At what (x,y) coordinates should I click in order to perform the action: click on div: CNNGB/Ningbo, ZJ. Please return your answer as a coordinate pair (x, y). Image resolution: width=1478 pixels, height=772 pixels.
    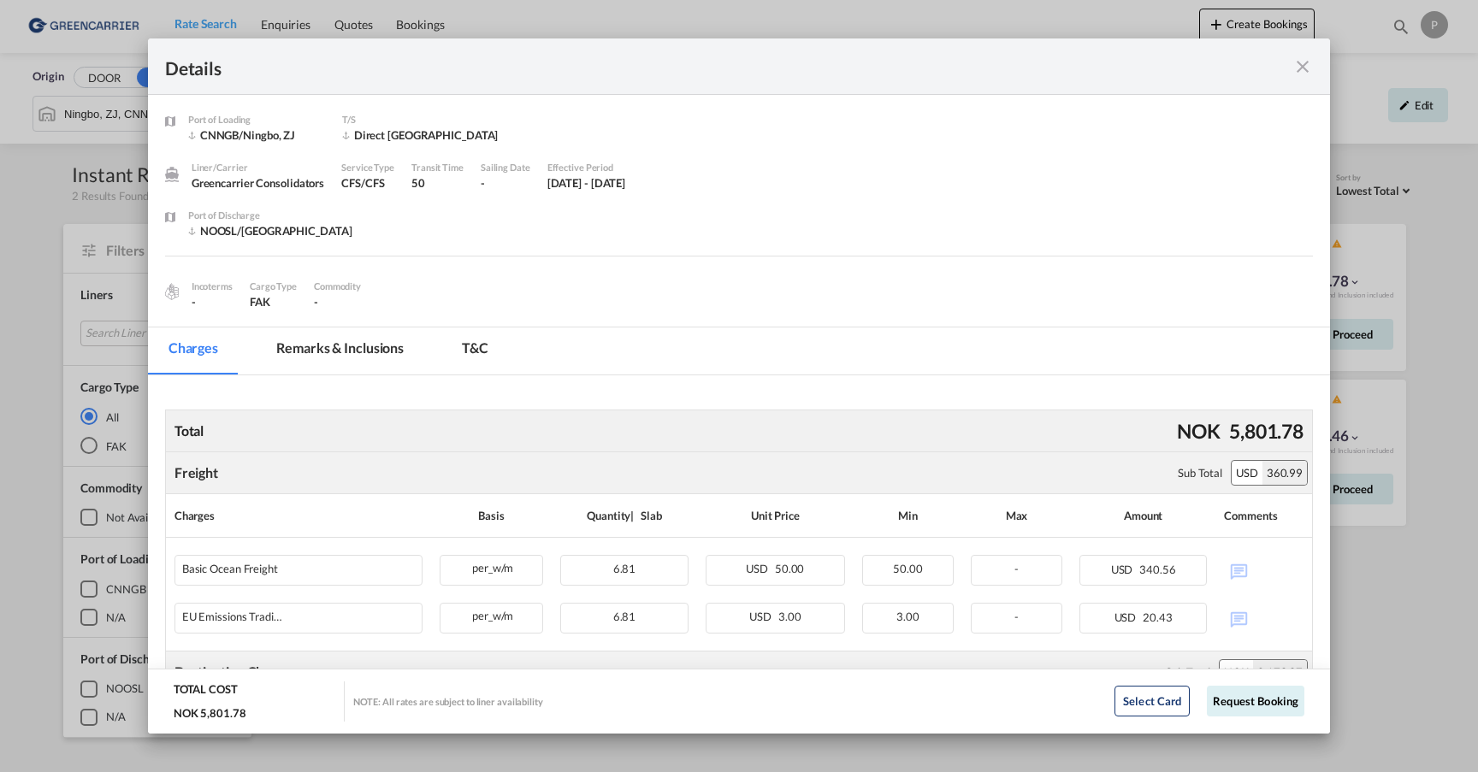
    Looking at the image, I should click on (257, 135).